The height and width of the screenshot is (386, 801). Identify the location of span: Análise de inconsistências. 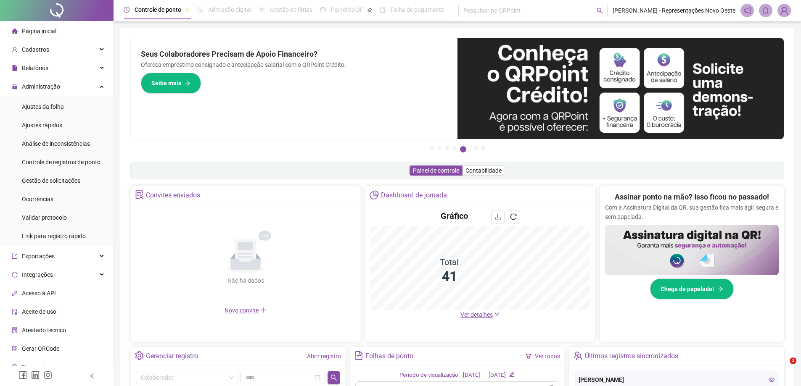
(56, 144).